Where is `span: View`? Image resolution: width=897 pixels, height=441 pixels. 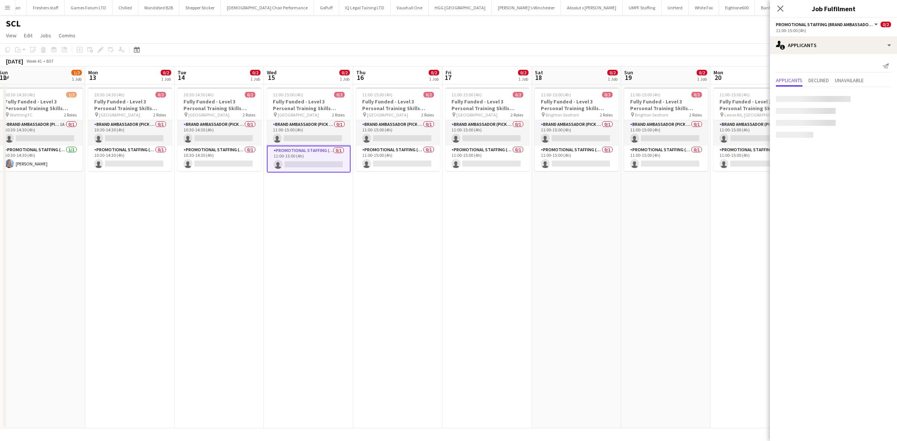 span: View is located at coordinates (11, 36).